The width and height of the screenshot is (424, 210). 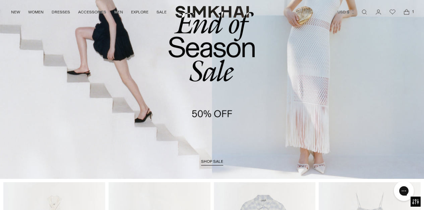 I want to click on a: Go to the account page, so click(x=379, y=12).